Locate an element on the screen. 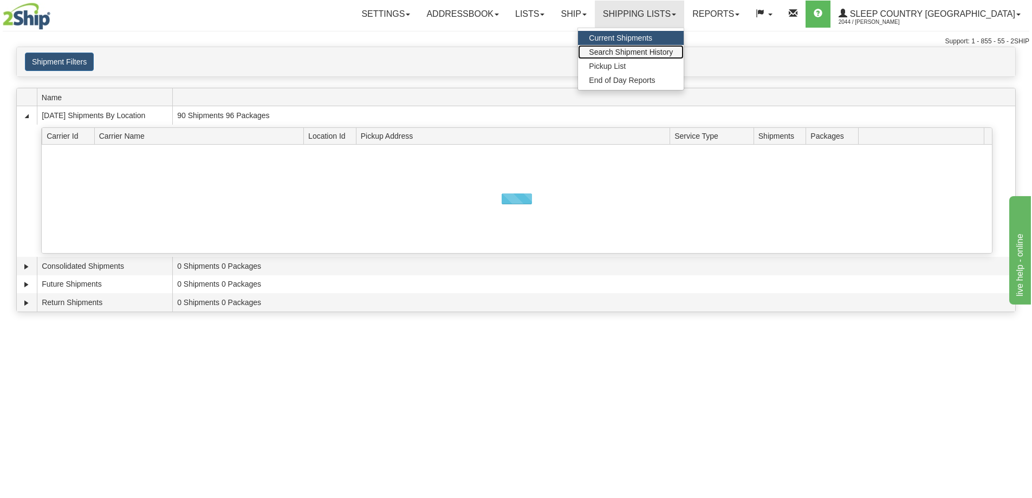  span: Location Id is located at coordinates (332, 135).